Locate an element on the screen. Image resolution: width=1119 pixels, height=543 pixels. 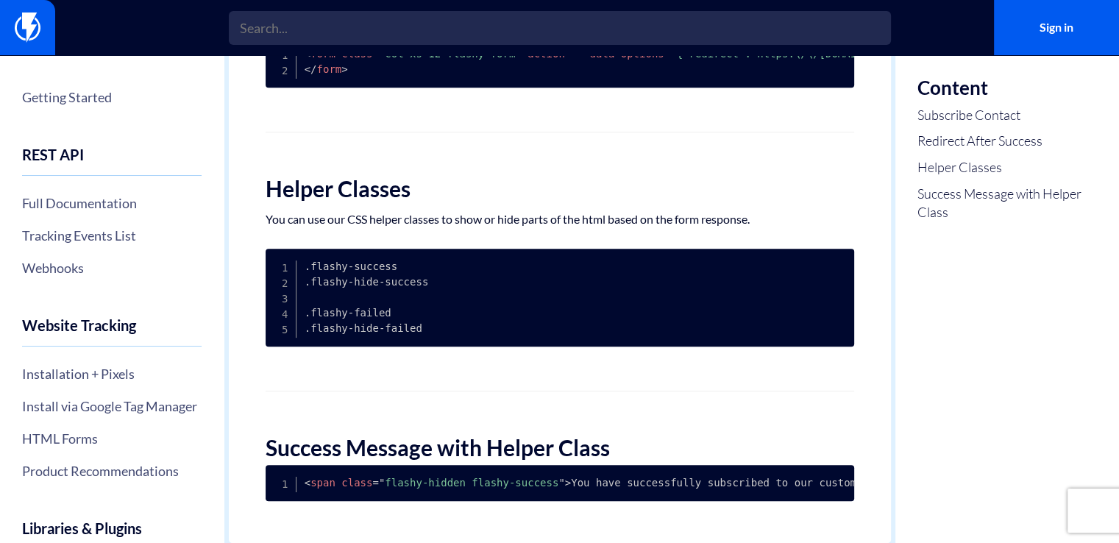
a: Full Documentation is located at coordinates (112, 203).